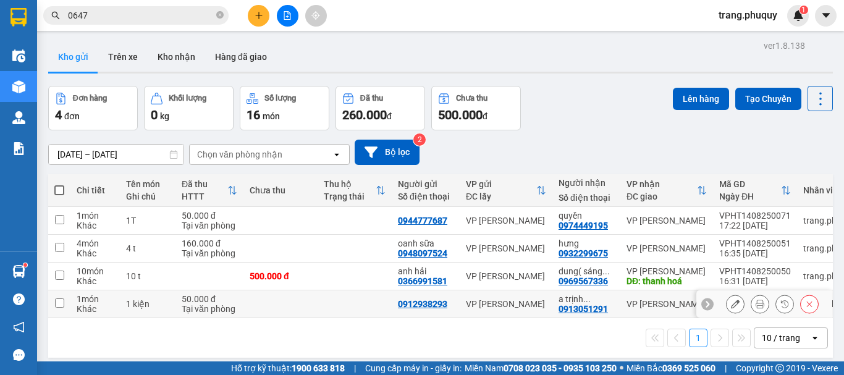 The image size is (844, 375). I want to click on div: 50.000 đ, so click(209, 216).